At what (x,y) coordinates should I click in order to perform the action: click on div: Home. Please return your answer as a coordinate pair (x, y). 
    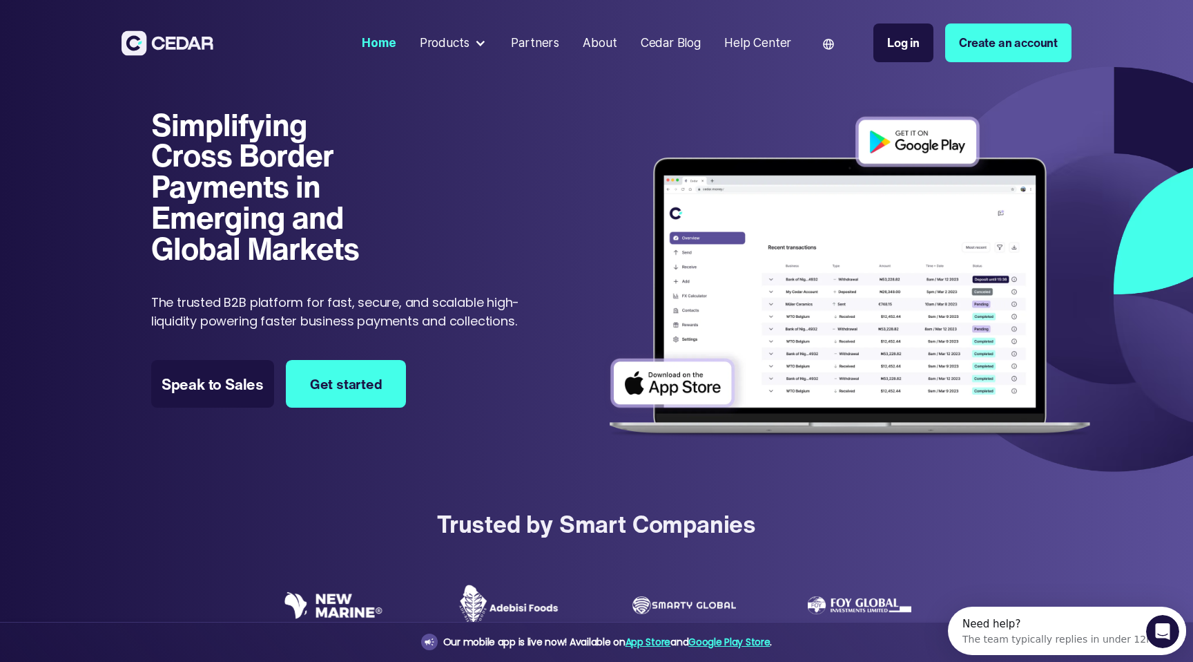
    Looking at the image, I should click on (378, 43).